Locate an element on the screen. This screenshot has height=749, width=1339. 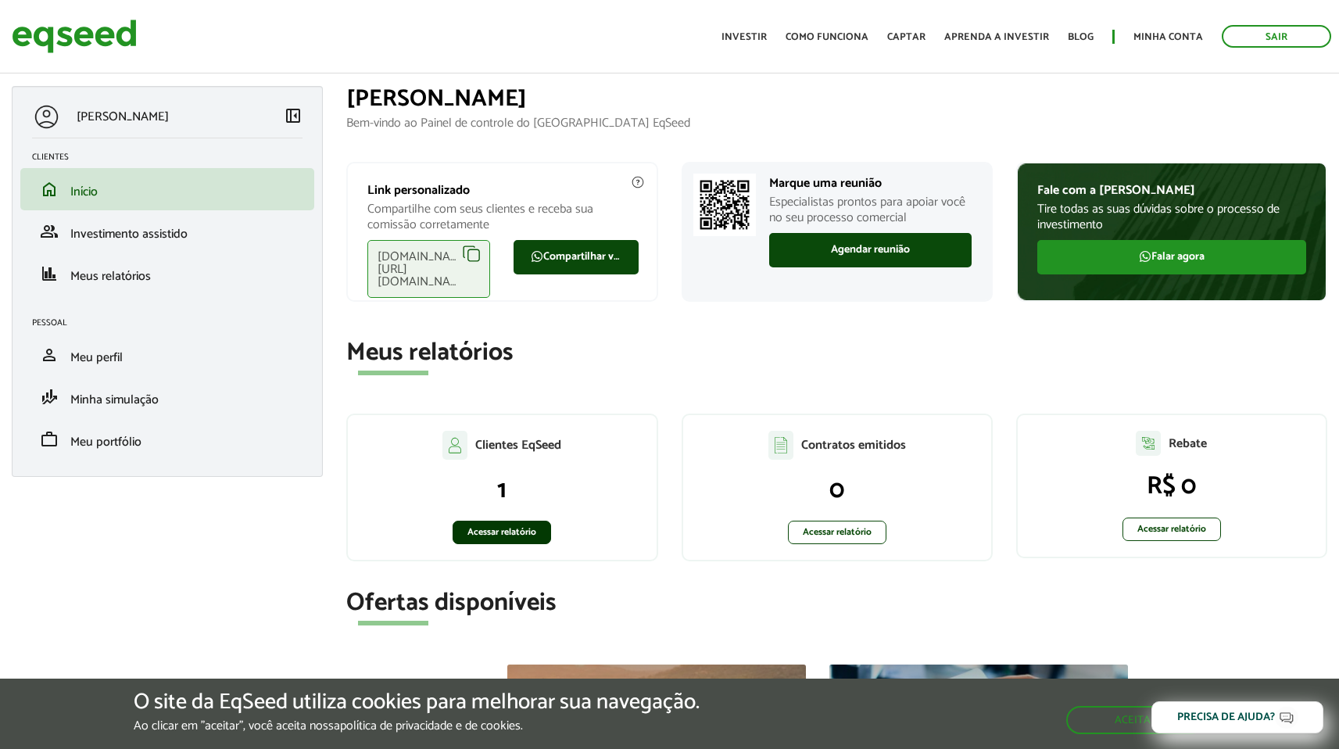
a: financeMeus relatórios is located at coordinates (167, 274).